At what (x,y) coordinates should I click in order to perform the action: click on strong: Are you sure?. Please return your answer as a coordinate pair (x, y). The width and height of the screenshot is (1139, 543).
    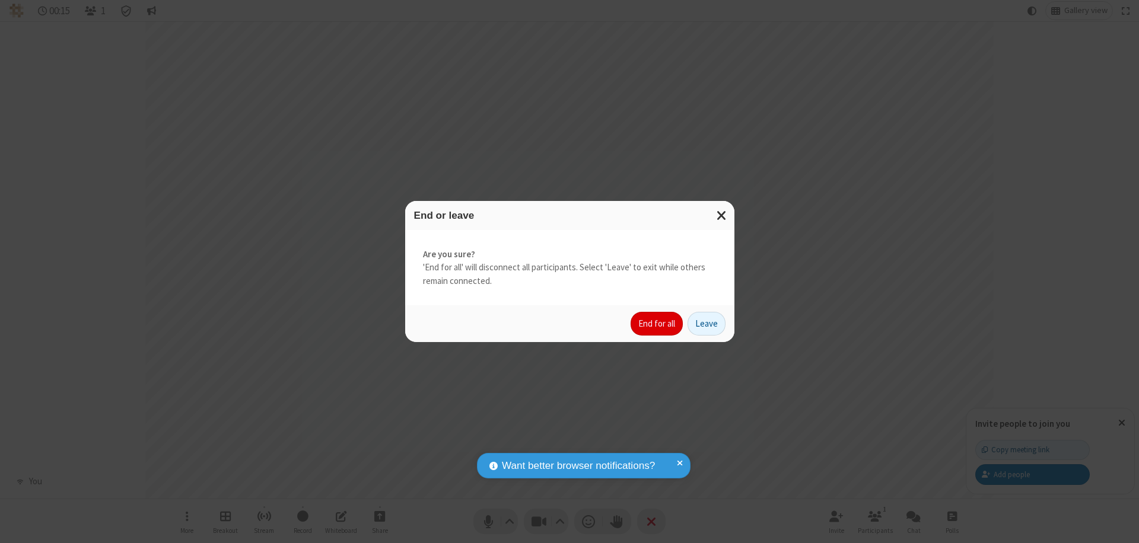
    Looking at the image, I should click on (569, 254).